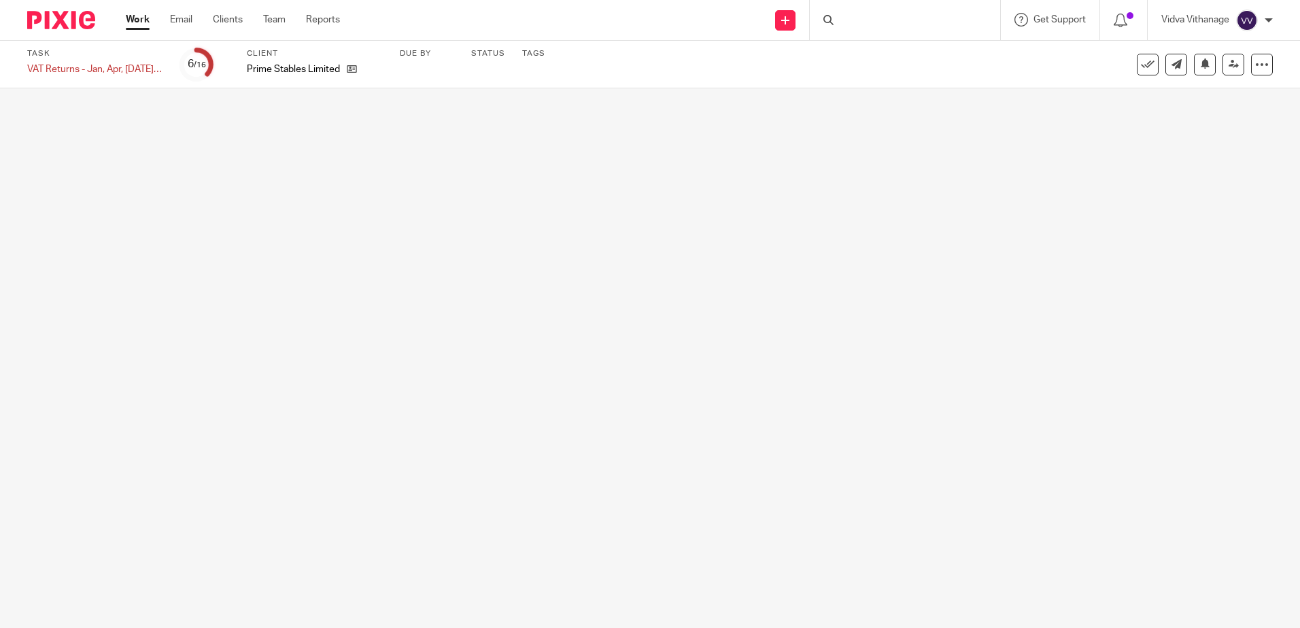  I want to click on i: Open client page, so click(352, 69).